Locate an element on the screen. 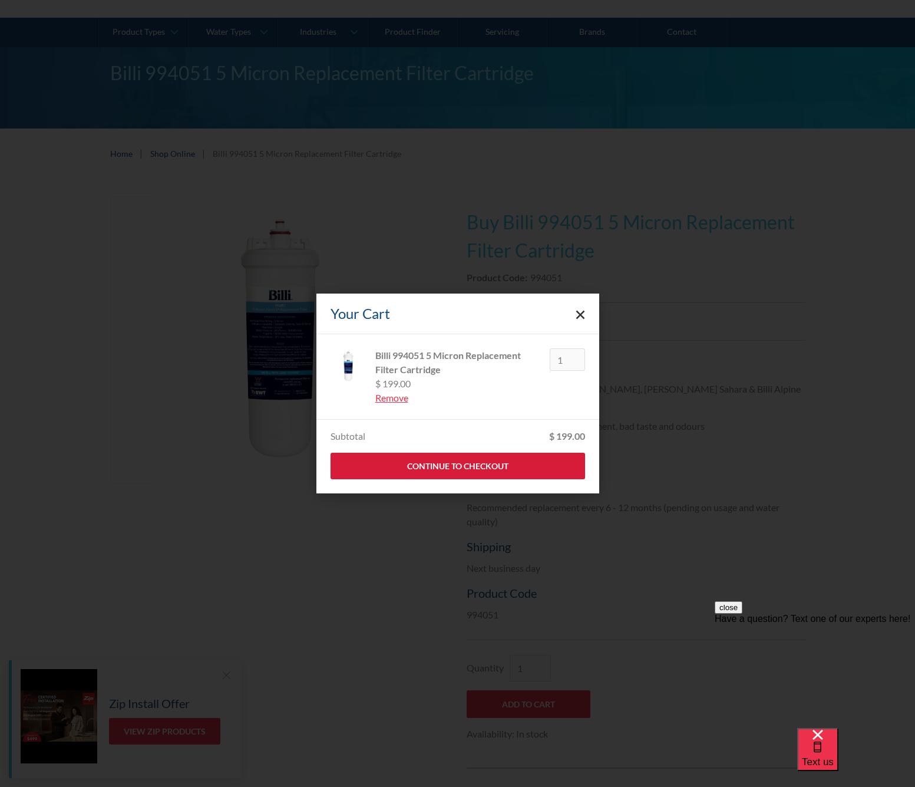 The image size is (915, 787). a: Remove item from cart is located at coordinates (458, 398).